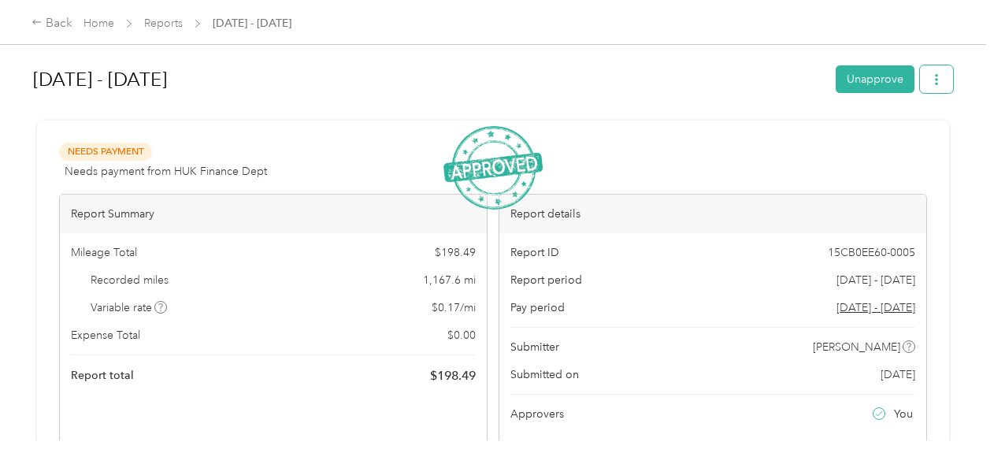  What do you see at coordinates (273, 213) in the screenshot?
I see `div: Report Summary` at bounding box center [273, 213].